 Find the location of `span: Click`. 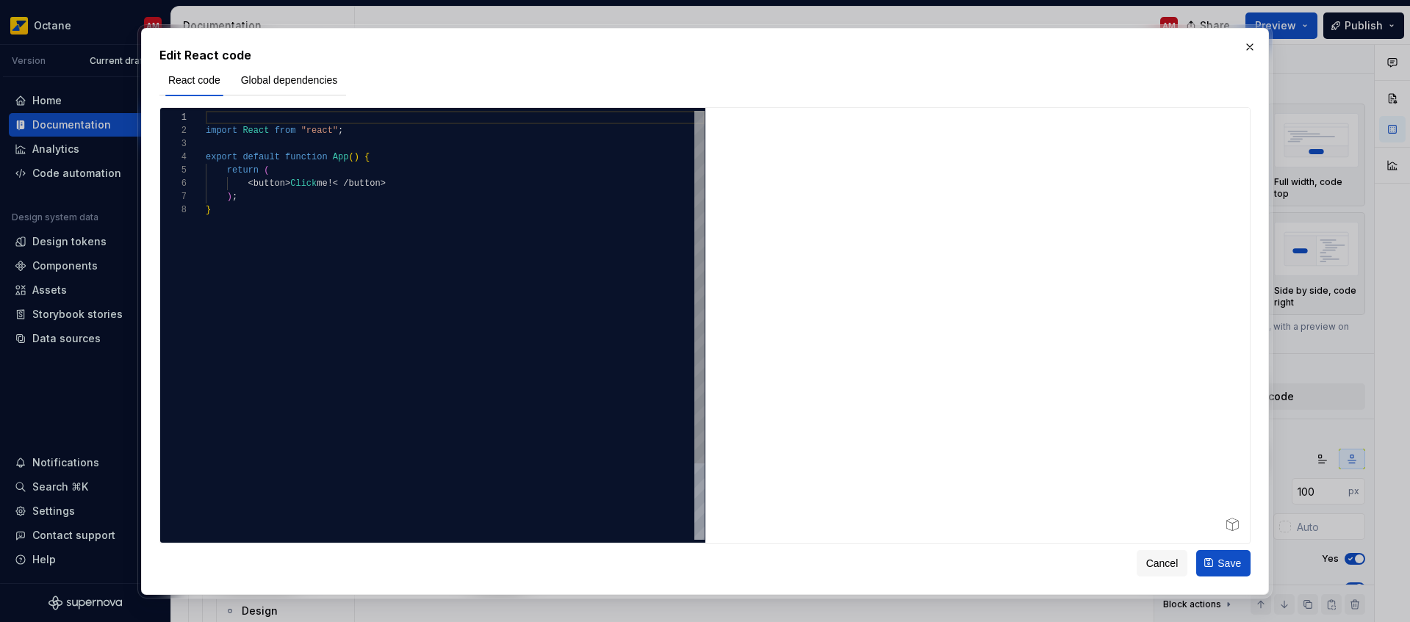

span: Click is located at coordinates (303, 184).